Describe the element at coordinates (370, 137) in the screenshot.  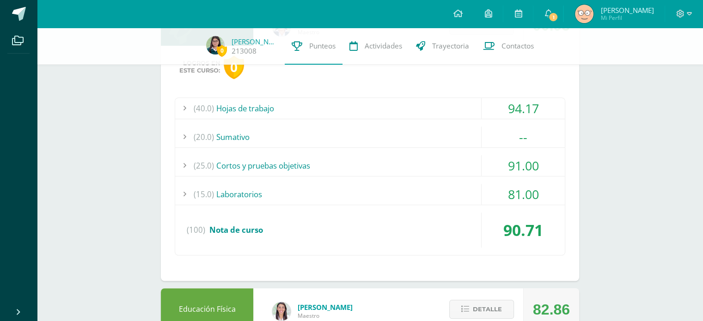
I see `div: Sumativo` at that location.